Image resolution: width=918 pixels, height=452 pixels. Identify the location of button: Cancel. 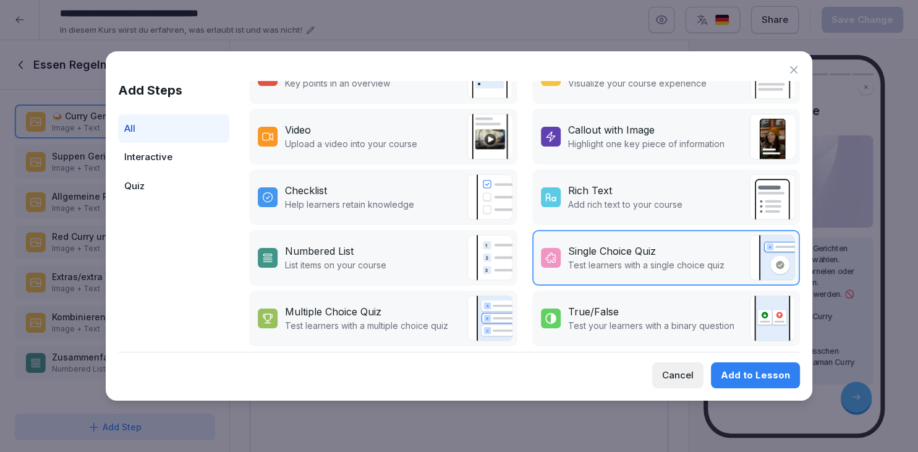
(677, 375).